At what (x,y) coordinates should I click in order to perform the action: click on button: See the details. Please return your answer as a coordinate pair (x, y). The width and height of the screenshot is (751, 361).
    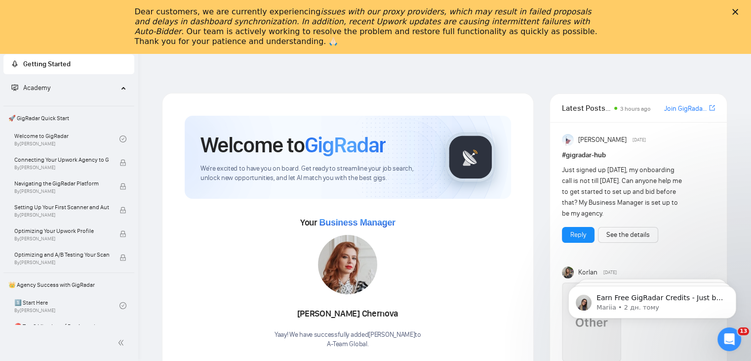
    Looking at the image, I should click on (628, 235).